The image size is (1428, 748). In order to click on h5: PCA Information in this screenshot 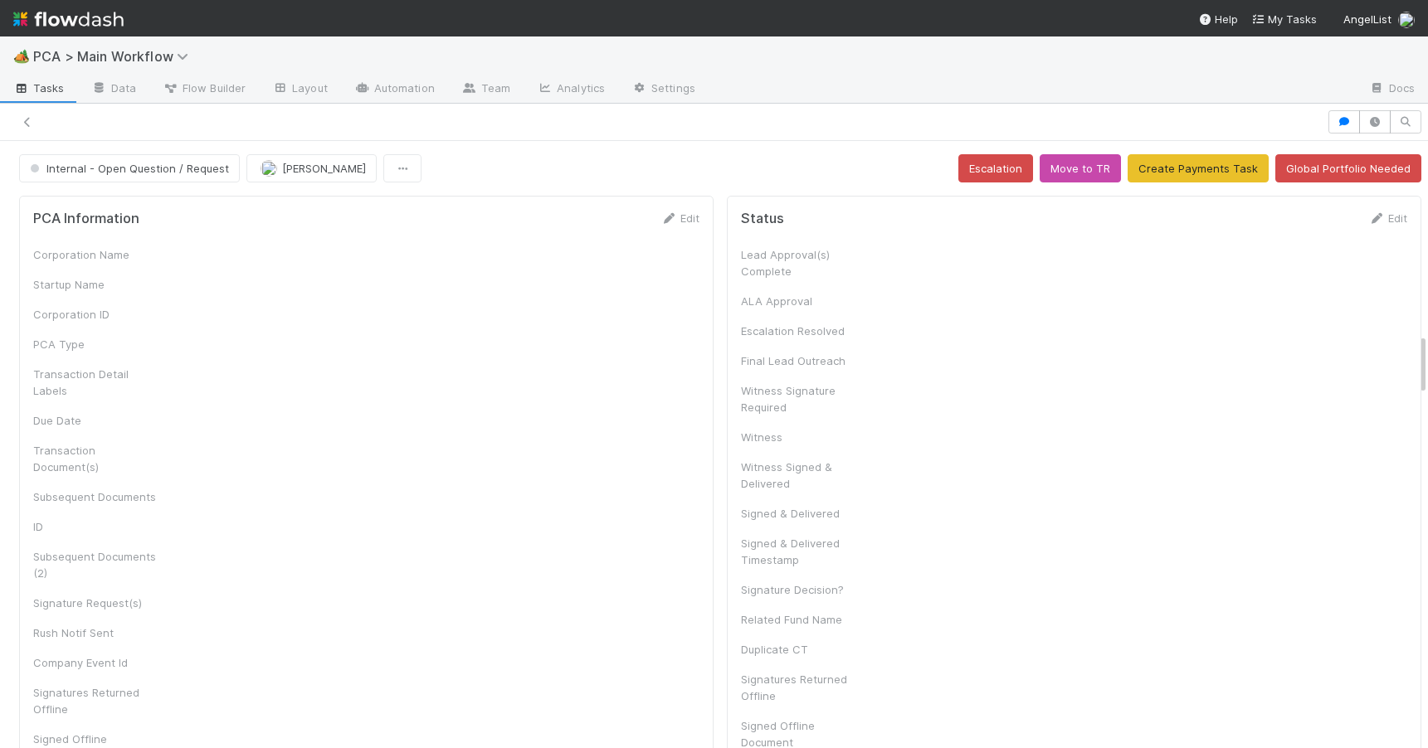, I will do `click(86, 219)`.